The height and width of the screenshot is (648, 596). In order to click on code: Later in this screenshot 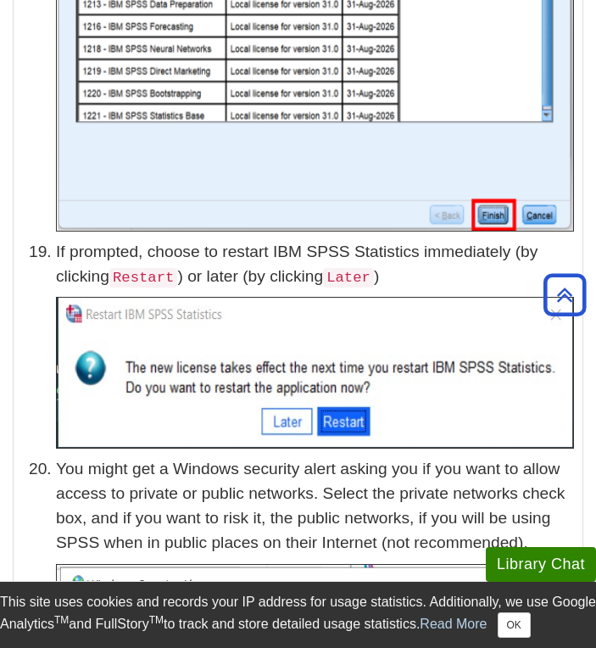, I will do `click(348, 277)`.